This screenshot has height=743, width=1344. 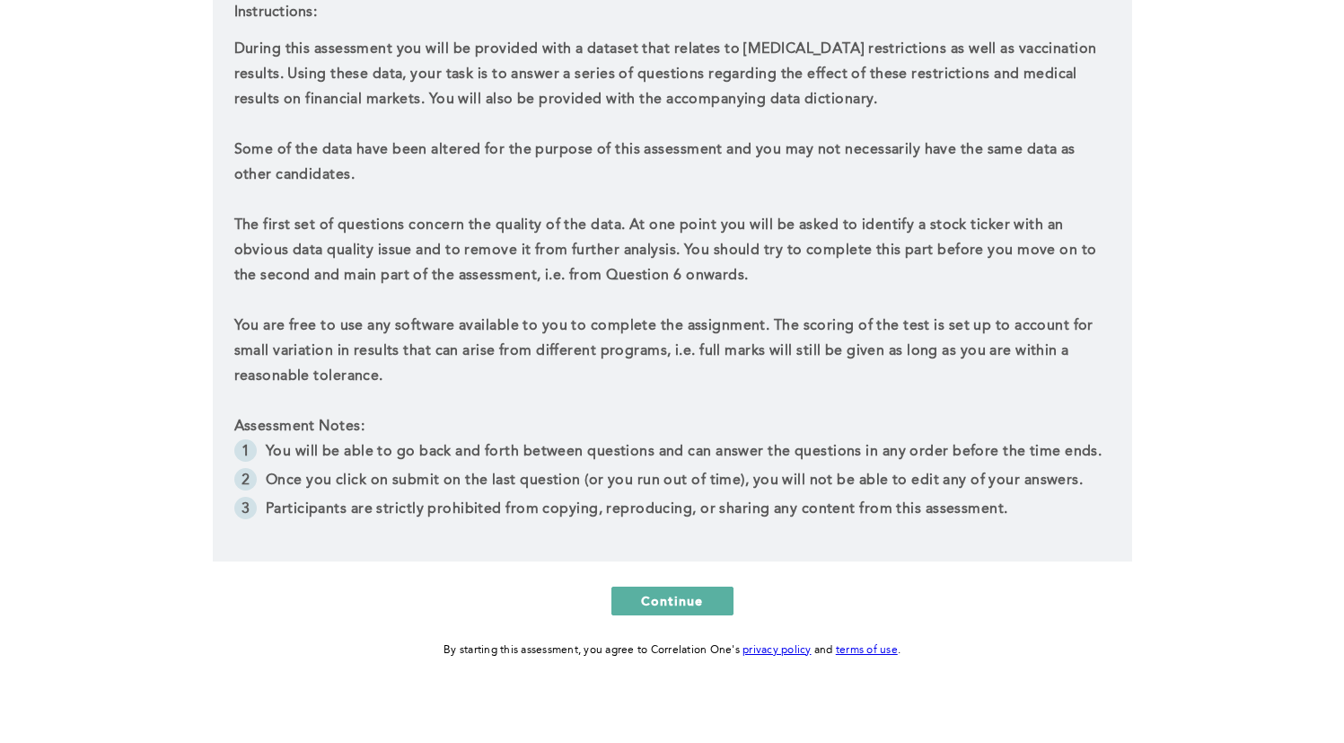 I want to click on span: Once you click on submit on the last question (or you run out of time), you will not be able to e..., so click(x=674, y=480).